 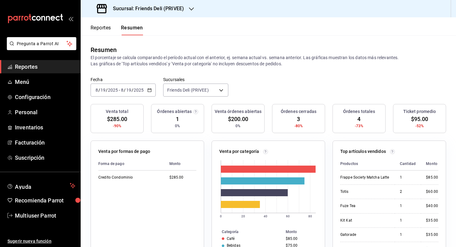 I want to click on h3: Órdenes totales, so click(x=359, y=112).